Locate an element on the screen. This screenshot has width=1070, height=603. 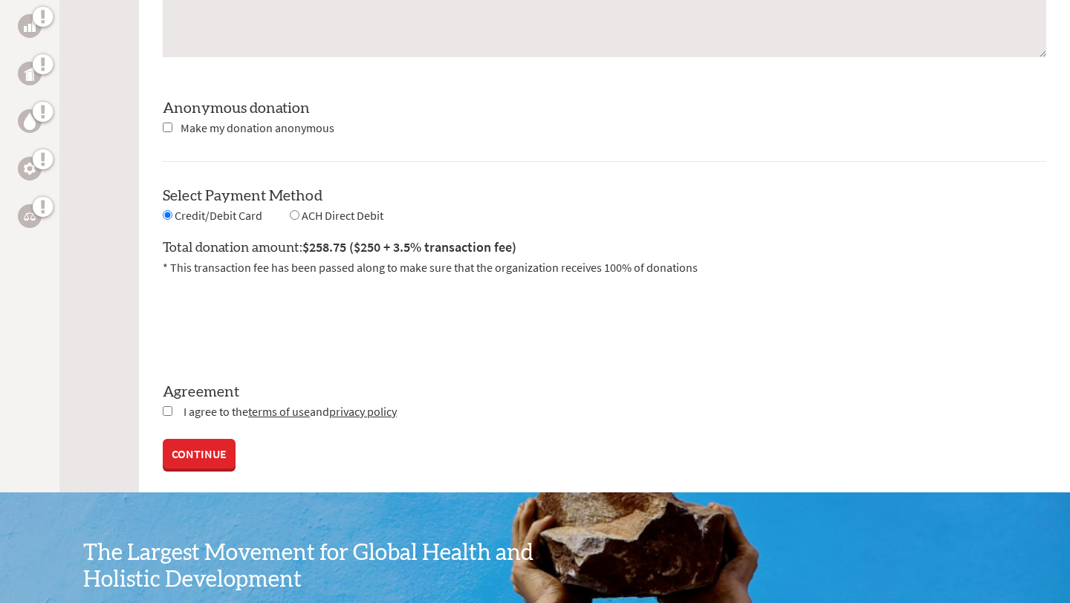
img: Public Health is located at coordinates (30, 74).